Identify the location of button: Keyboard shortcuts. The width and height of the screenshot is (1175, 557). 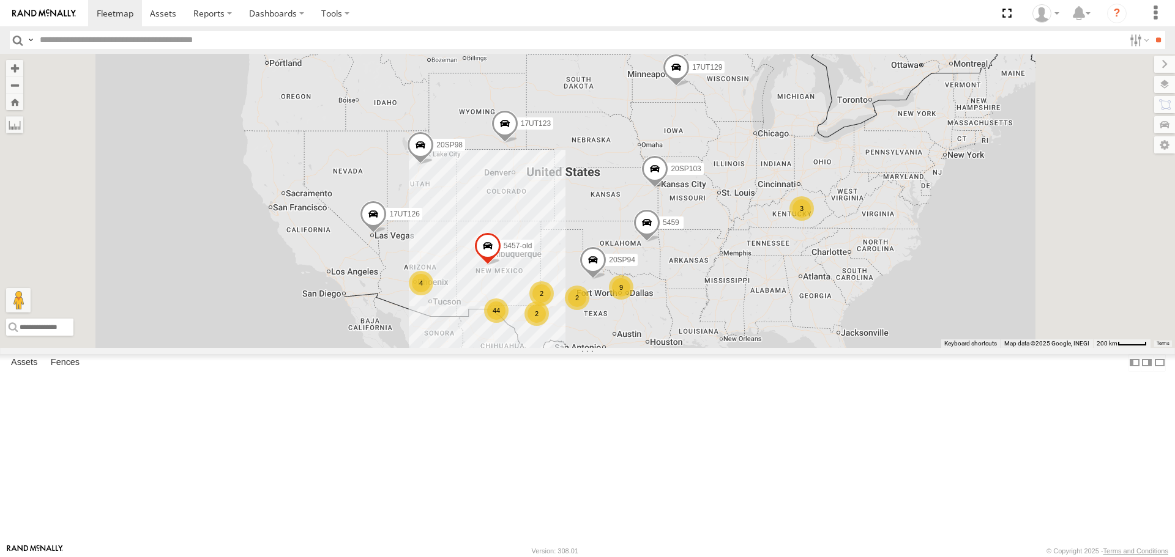
(970, 344).